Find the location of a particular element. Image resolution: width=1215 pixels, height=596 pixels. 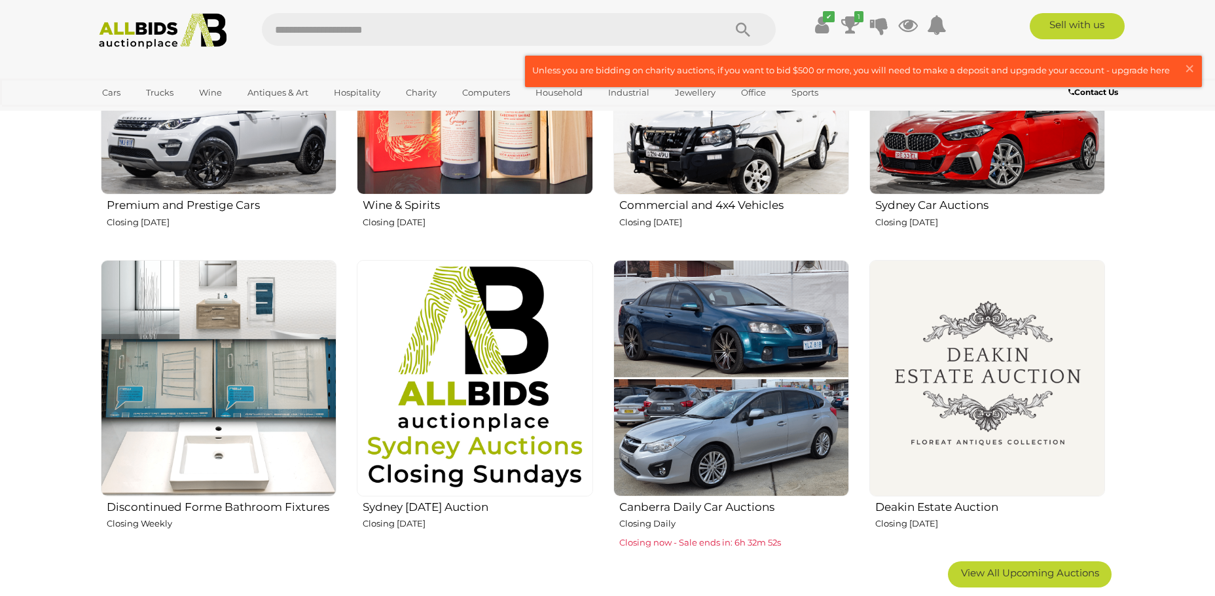

a: Canberra Daily Car Auctions Closing Daily Closing now - Sale ends in: 6h 32m 52s is located at coordinates (731, 405).